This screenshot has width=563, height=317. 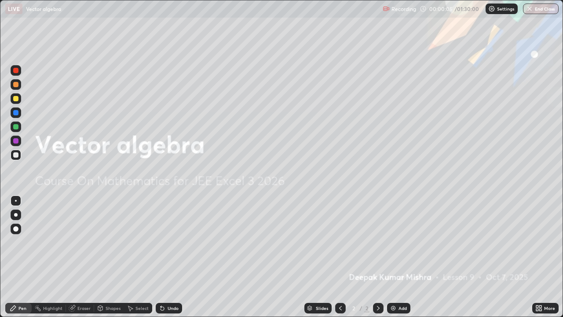 What do you see at coordinates (403, 308) in the screenshot?
I see `div: Add` at bounding box center [403, 308].